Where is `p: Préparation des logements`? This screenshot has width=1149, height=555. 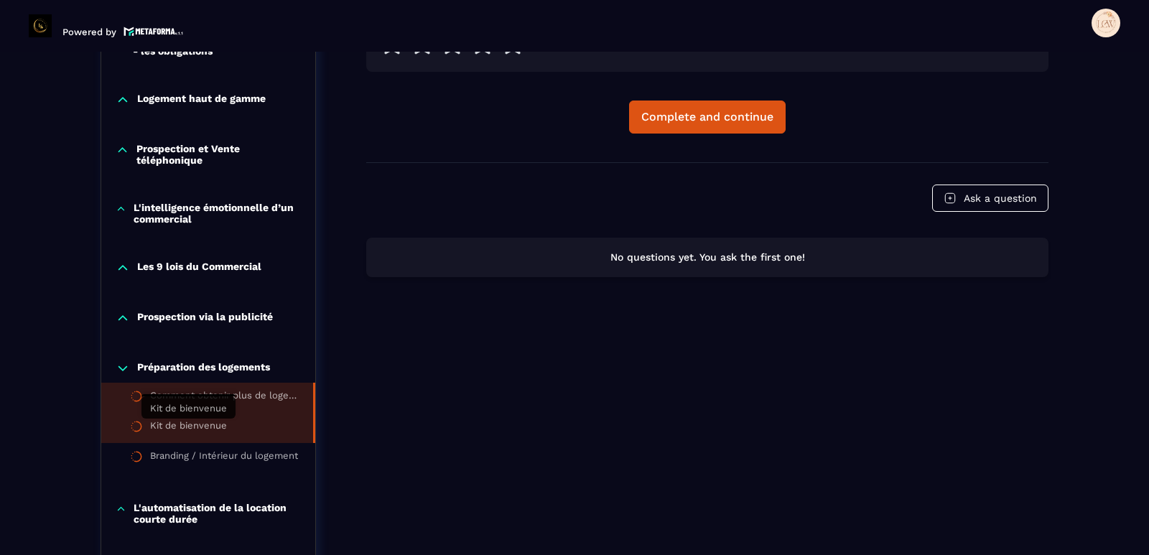
p: Préparation des logements is located at coordinates (203, 368).